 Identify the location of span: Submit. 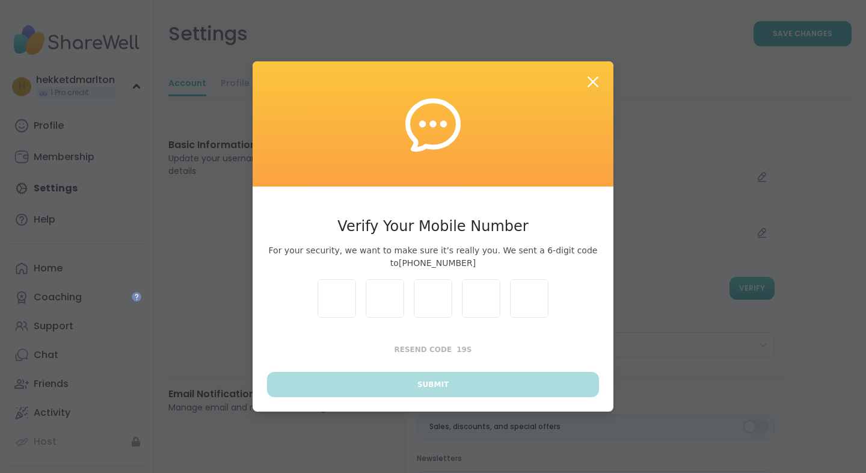
(433, 384).